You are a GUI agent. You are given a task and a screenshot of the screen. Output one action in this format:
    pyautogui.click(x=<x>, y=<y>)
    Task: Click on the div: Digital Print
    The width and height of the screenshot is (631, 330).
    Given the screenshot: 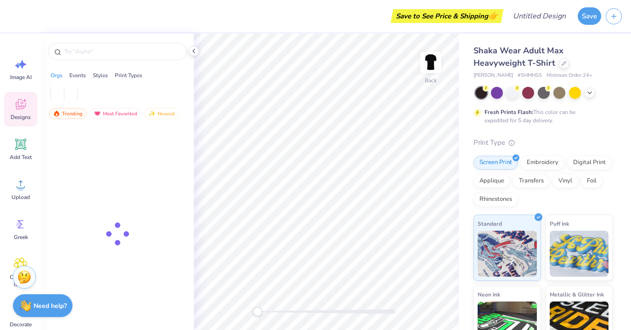 What is the action you would take?
    pyautogui.click(x=589, y=163)
    